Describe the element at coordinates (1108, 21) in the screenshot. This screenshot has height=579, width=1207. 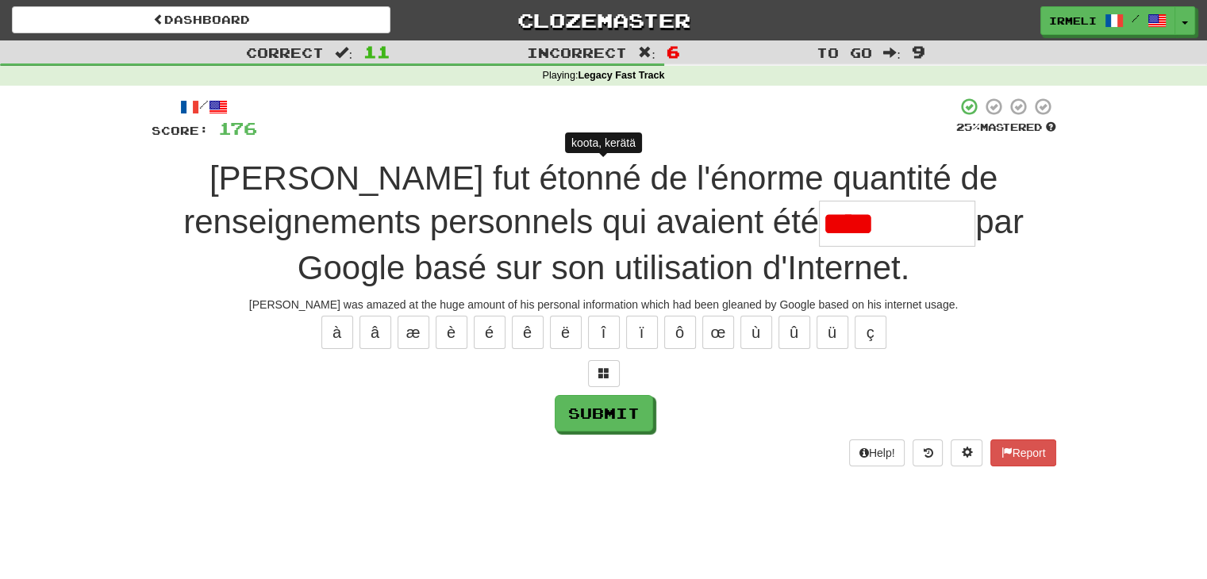
I see `a: Irmeli /` at that location.